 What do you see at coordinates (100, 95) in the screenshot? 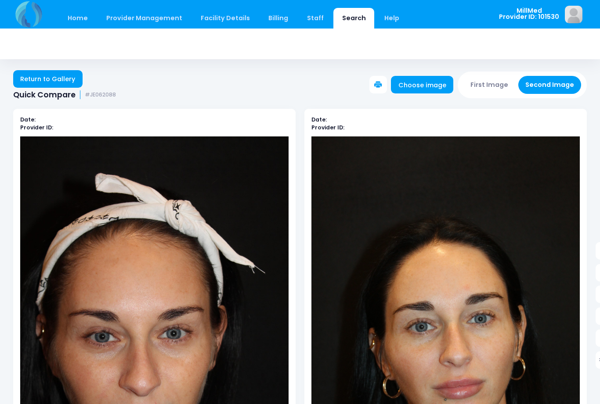
I see `small: #JE062088` at bounding box center [100, 95].